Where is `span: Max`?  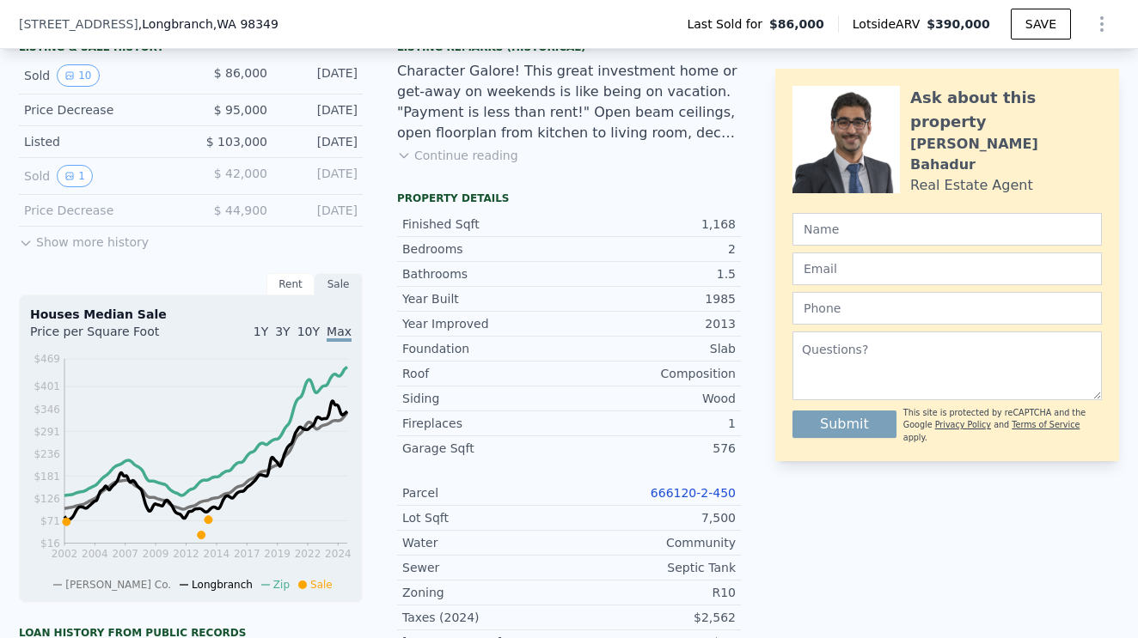 span: Max is located at coordinates (339, 333).